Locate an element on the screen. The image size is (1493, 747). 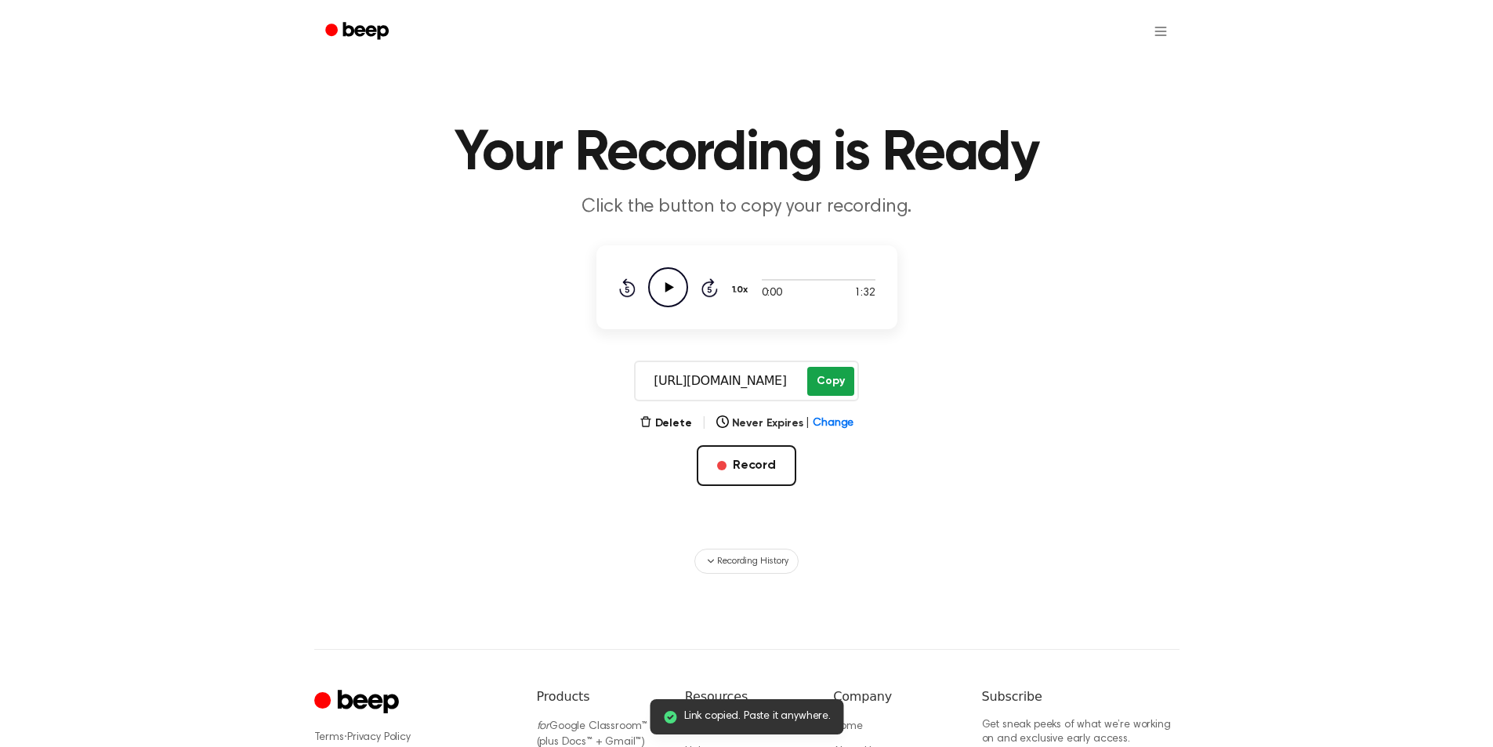
h6: Company is located at coordinates (894, 697).